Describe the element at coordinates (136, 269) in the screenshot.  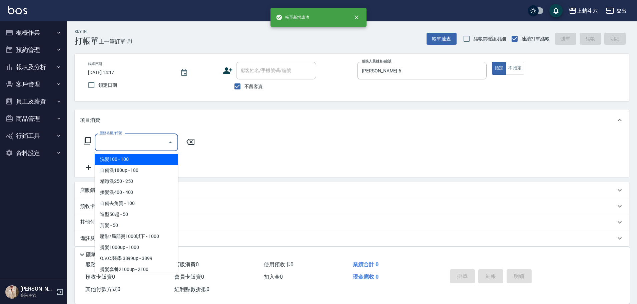
I see `span: 燙髮套餐2100up - 2100` at that location.